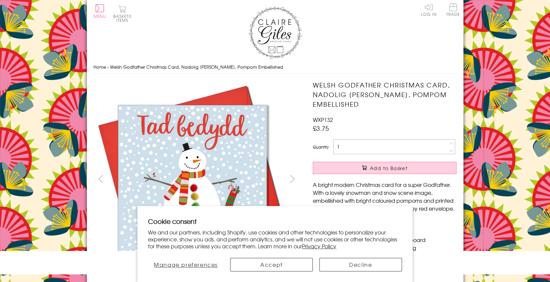 This screenshot has width=550, height=282. What do you see at coordinates (186, 265) in the screenshot?
I see `button: Manage preferences` at bounding box center [186, 265].